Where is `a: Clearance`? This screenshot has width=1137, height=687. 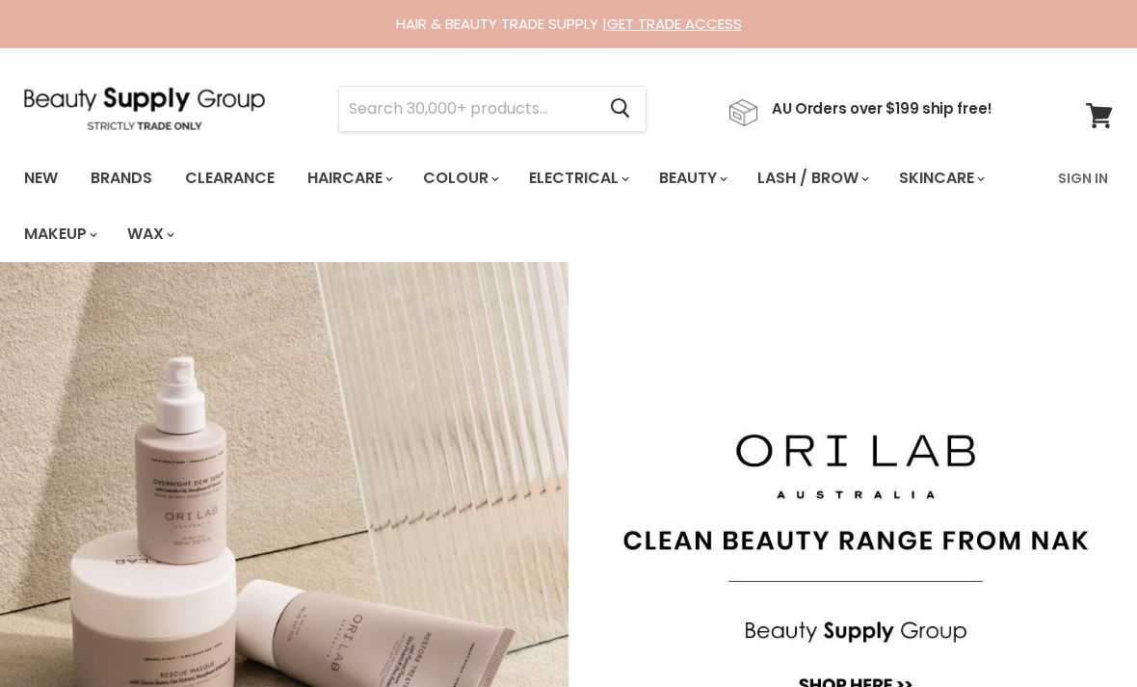 a: Clearance is located at coordinates (229, 178).